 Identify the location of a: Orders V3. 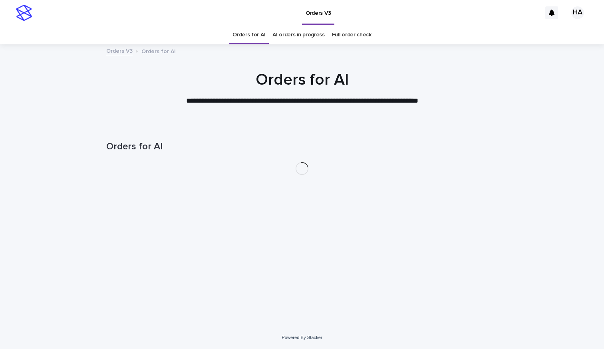
(119, 50).